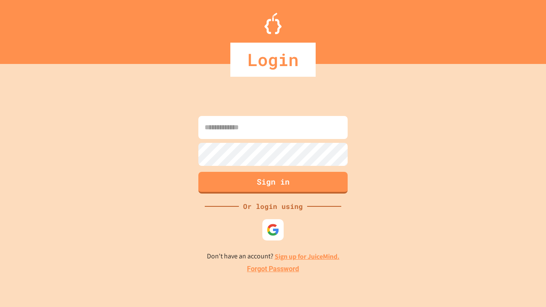  I want to click on img: Logo.svg, so click(273, 23).